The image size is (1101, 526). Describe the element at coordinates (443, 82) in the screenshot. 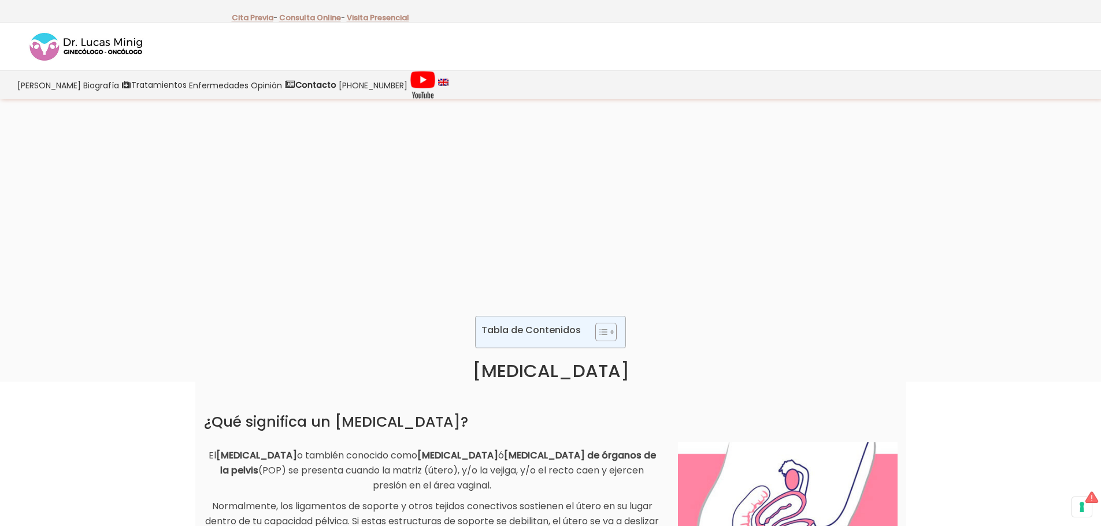

I see `img: language english` at that location.